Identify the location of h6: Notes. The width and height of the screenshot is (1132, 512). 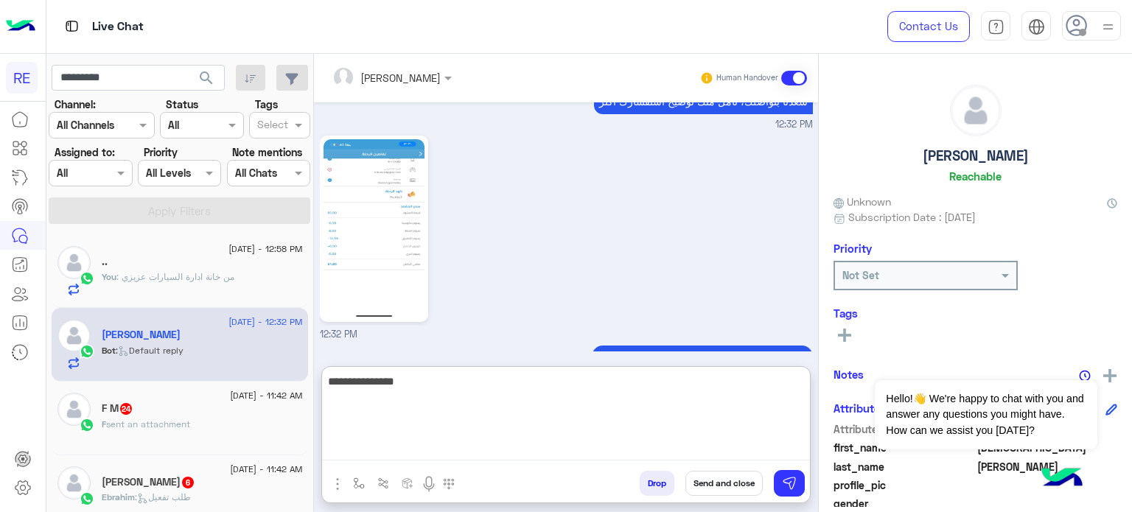
(848, 374).